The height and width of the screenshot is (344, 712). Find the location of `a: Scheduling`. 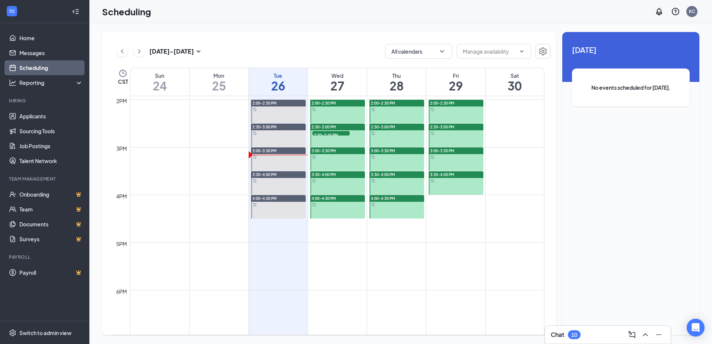

a: Scheduling is located at coordinates (51, 68).